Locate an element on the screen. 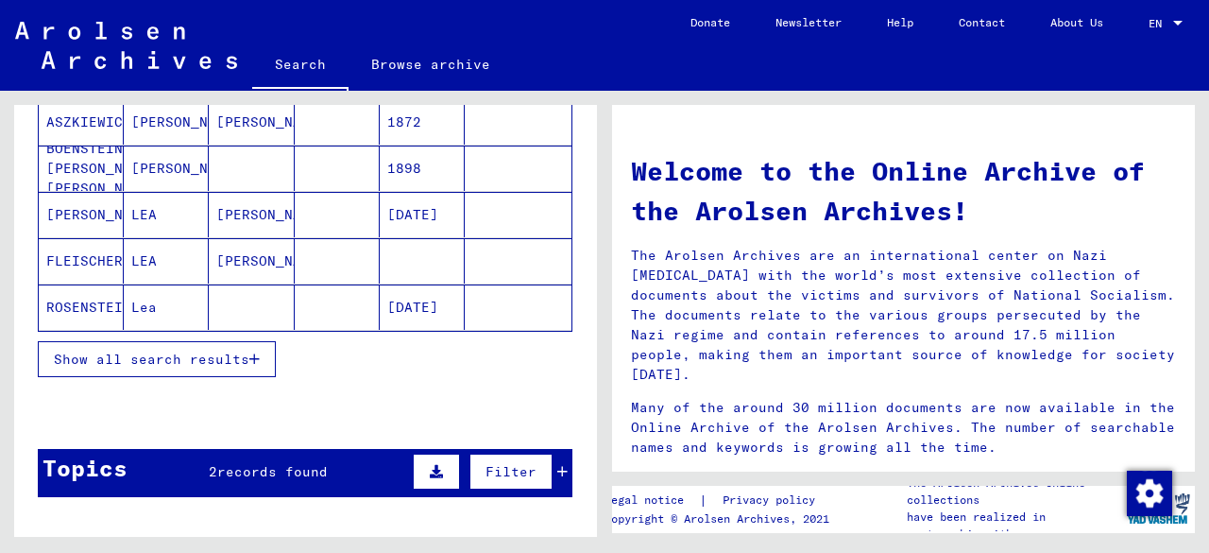  a: Search is located at coordinates (300, 66).